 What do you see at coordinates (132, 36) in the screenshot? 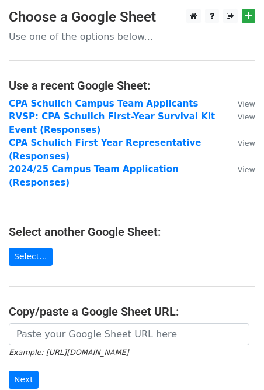
I see `p: Use one of the options below...` at bounding box center [132, 36].